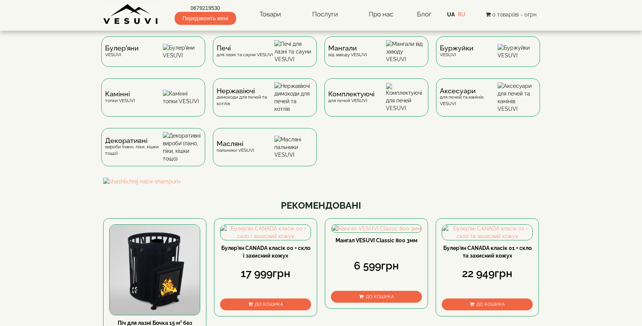 This screenshot has height=326, width=642. What do you see at coordinates (517, 97) in the screenshot?
I see `img: Аксесуари для печей та камінів VESUVI` at bounding box center [517, 97].